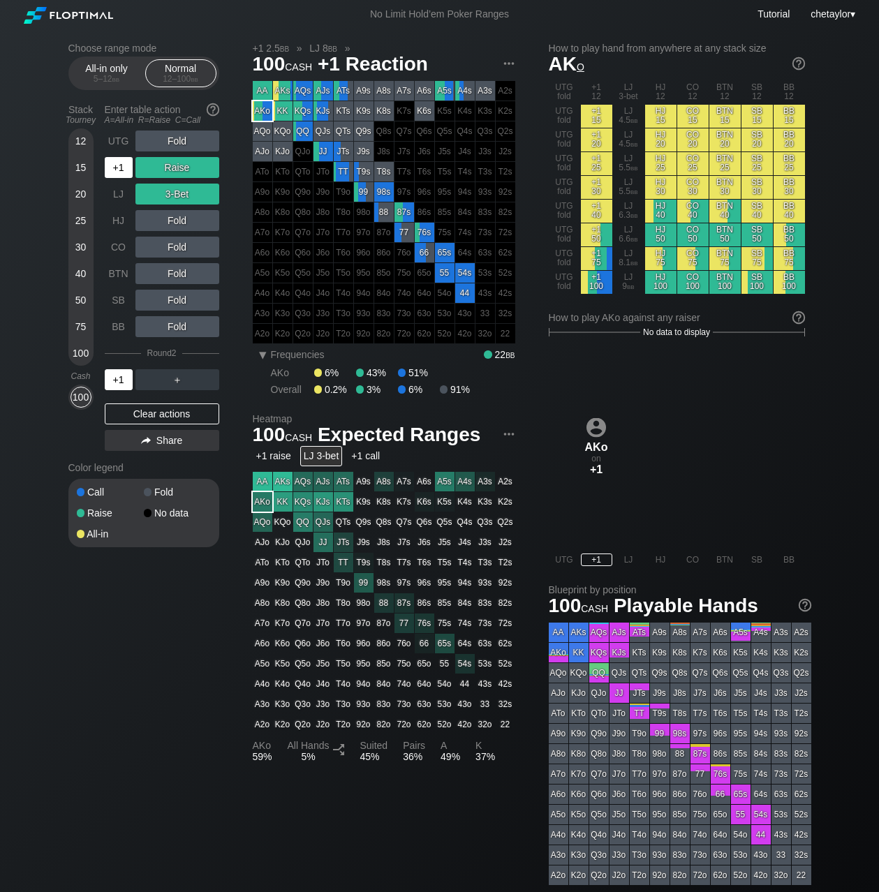 The image size is (879, 892). Describe the element at coordinates (364, 91) in the screenshot. I see `div: A9s` at that location.